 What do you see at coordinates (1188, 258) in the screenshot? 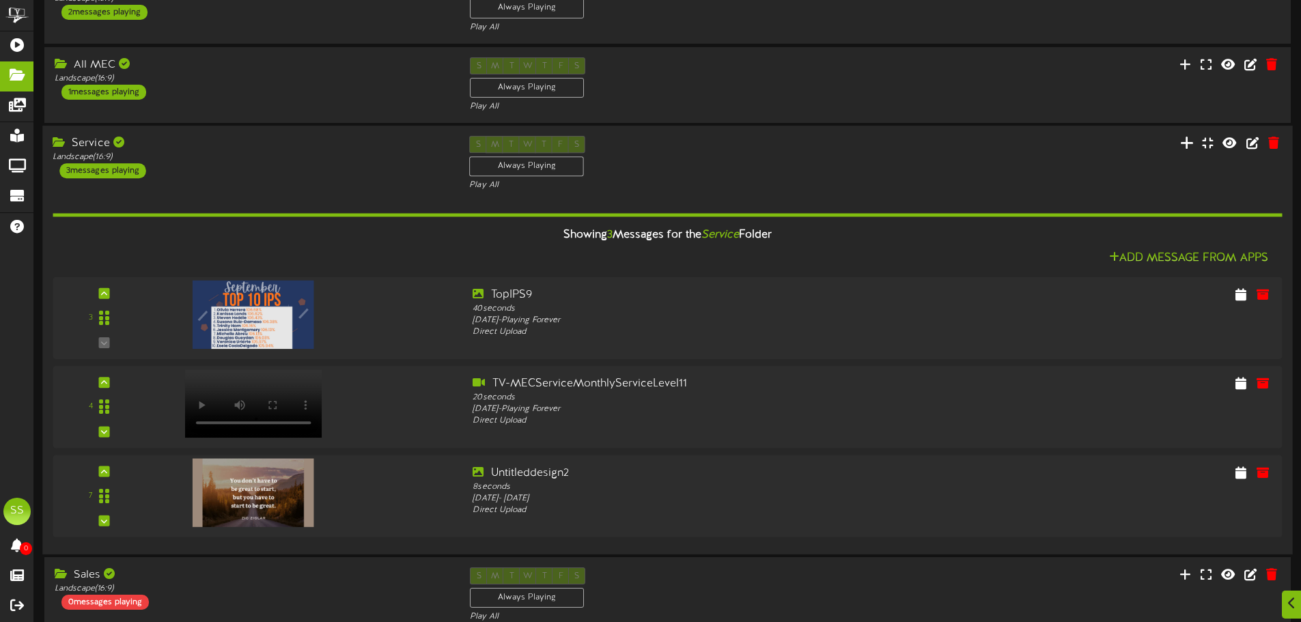
I see `button: Add Message From Apps` at bounding box center [1188, 258].